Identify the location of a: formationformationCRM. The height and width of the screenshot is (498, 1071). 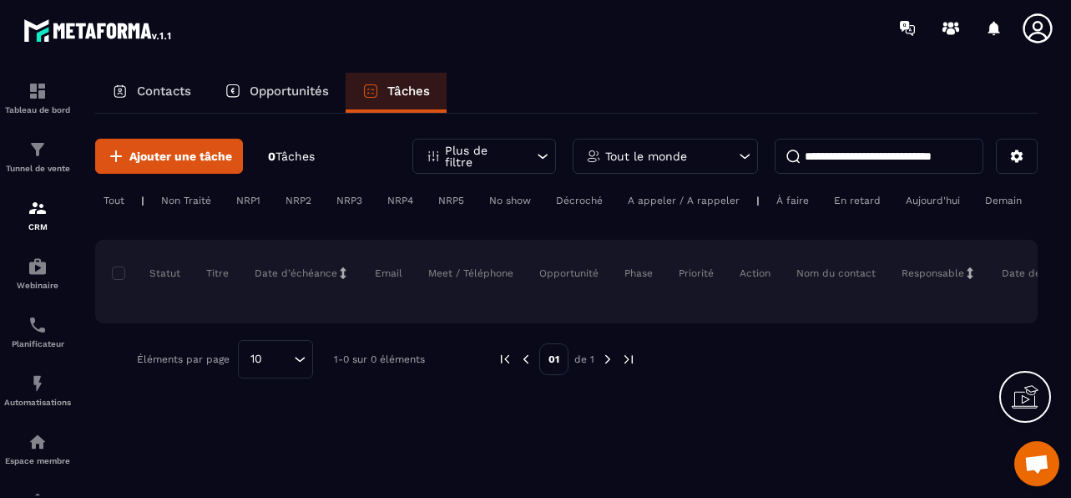
(38, 215).